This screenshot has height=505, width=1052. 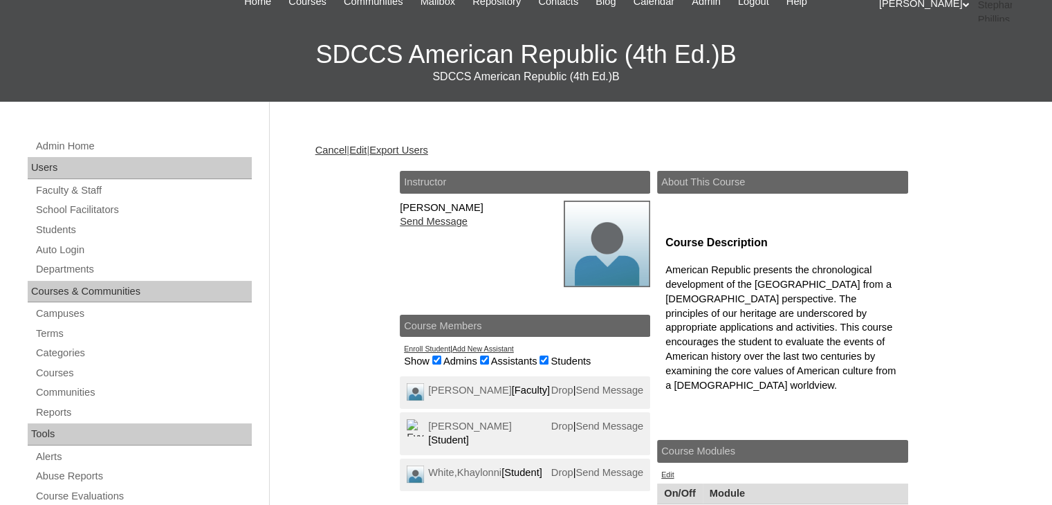 I want to click on a: Campuses, so click(x=143, y=313).